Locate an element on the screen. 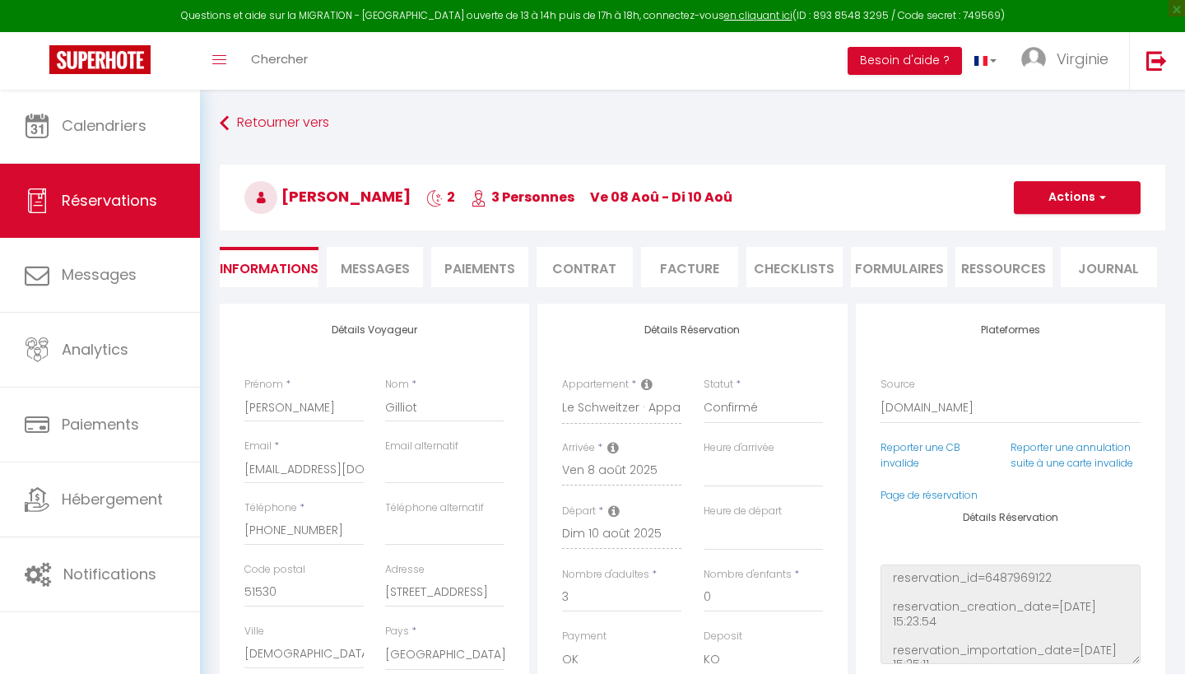 Image resolution: width=1185 pixels, height=674 pixels. h4: Plateformes is located at coordinates (1011, 330).